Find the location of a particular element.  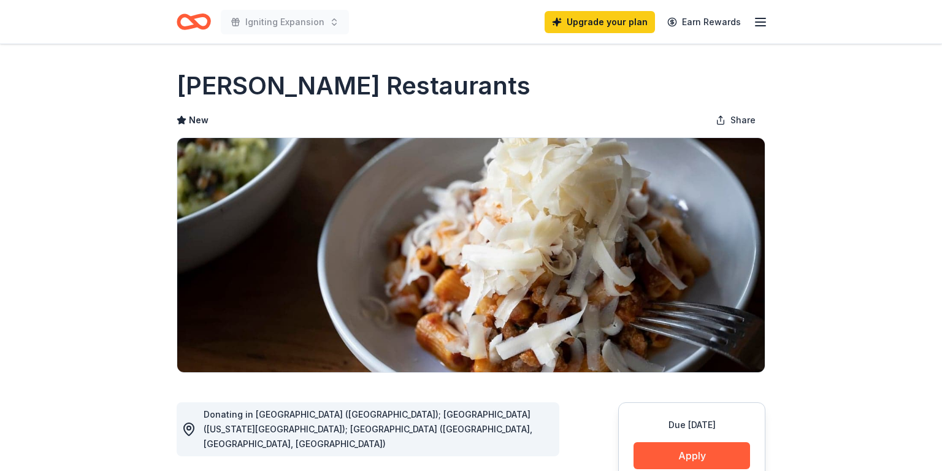

img: Image for Ethan Stowell Restaurants is located at coordinates (471, 255).